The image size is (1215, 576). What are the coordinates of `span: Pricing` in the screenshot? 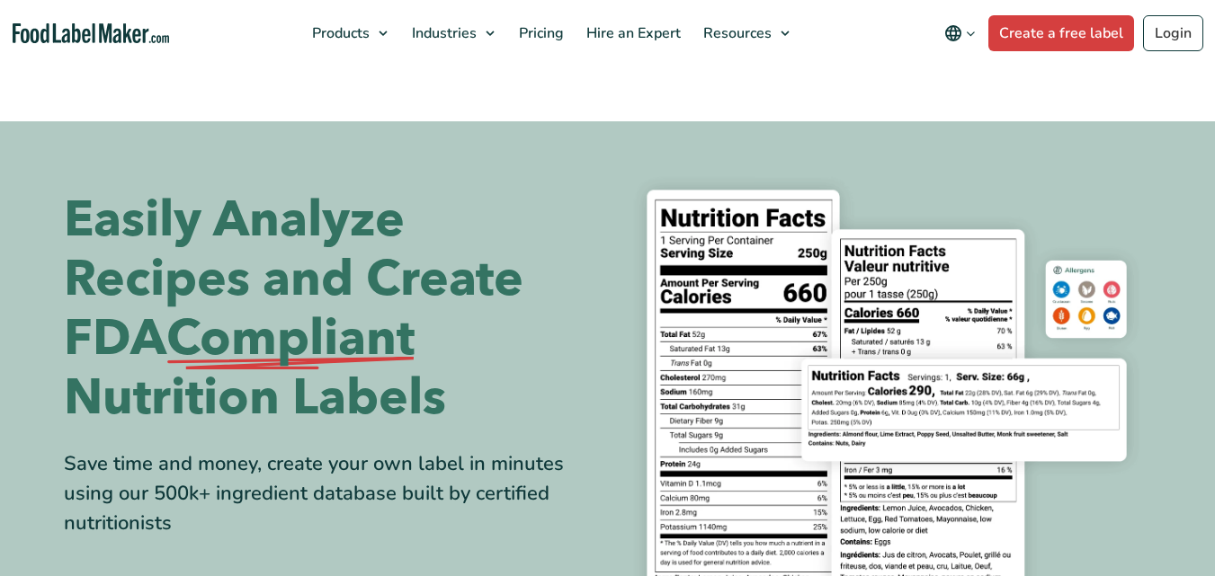 It's located at (539, 33).